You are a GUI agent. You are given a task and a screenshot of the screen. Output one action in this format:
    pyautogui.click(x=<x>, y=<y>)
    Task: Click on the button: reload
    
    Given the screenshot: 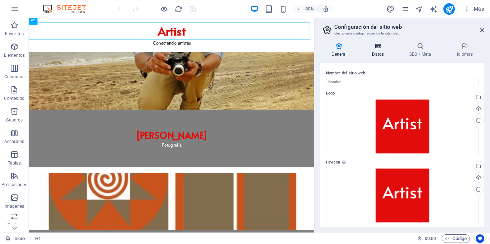 What is the action you would take?
    pyautogui.click(x=178, y=9)
    